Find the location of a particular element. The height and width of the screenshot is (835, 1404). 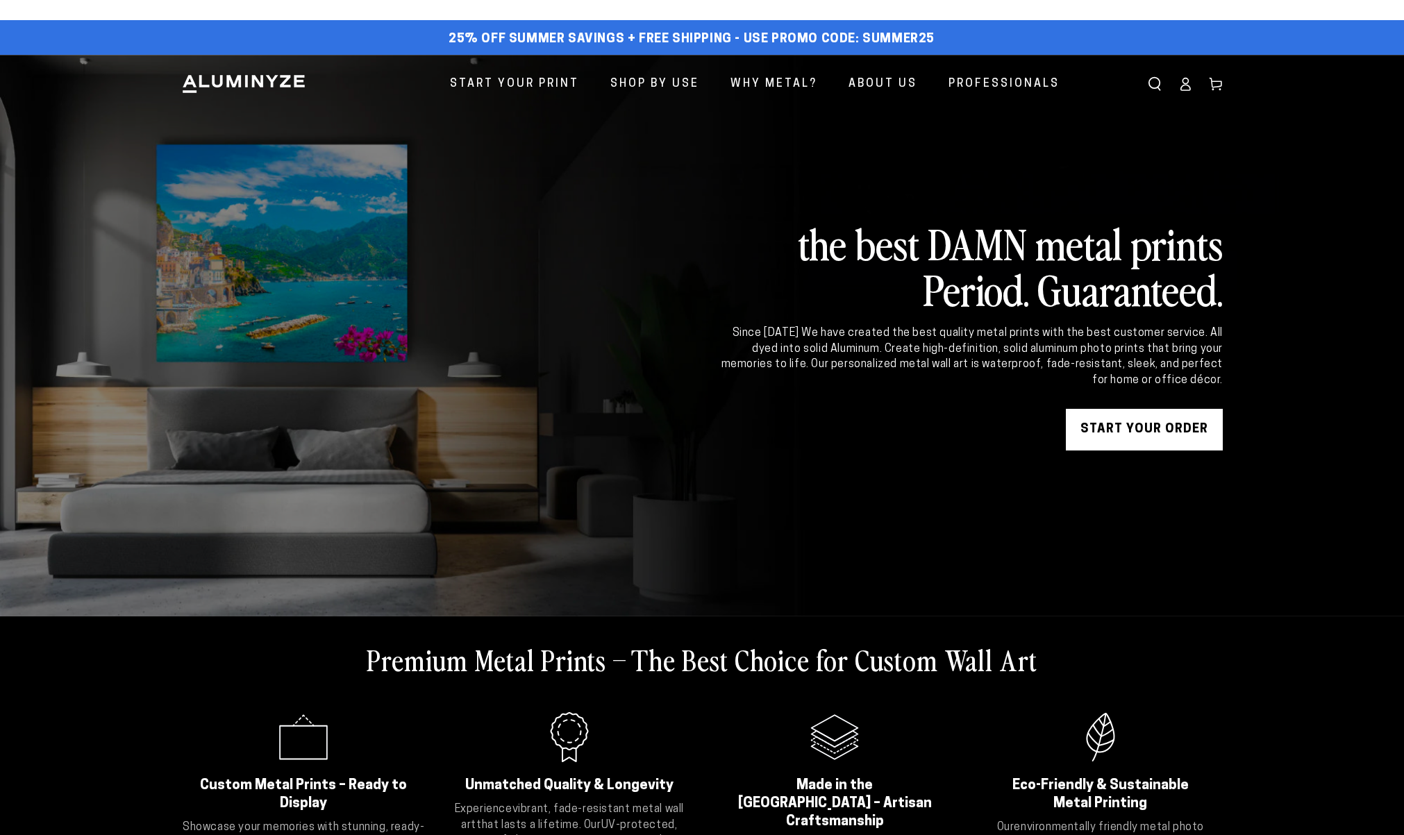

span: About Us is located at coordinates (883, 84).